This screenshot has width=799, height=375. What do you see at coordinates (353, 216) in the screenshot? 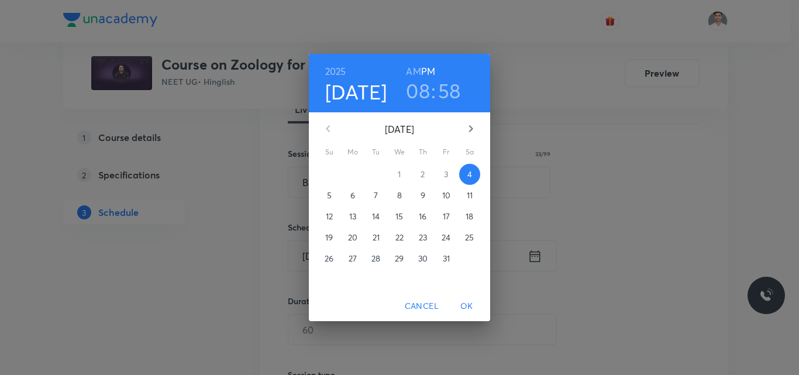
I see `p: 13` at bounding box center [353, 216].